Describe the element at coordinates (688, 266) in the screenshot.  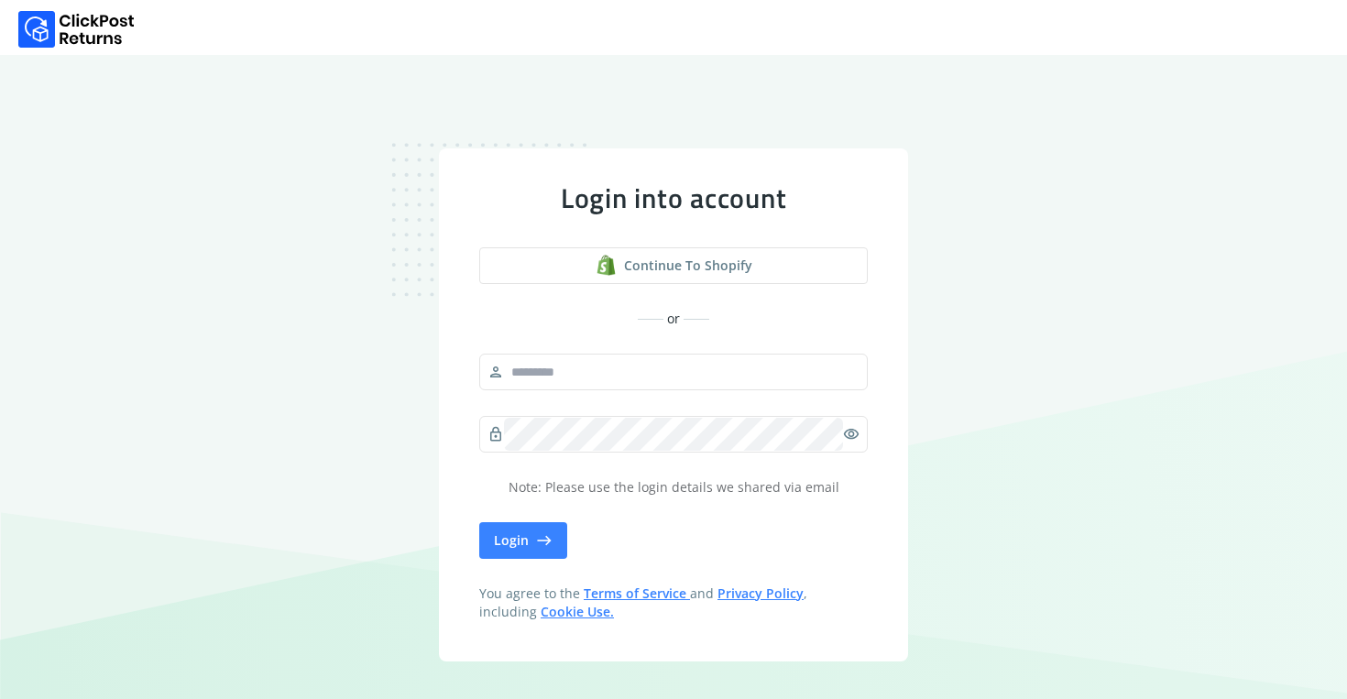
I see `span: Continue to shopify` at that location.